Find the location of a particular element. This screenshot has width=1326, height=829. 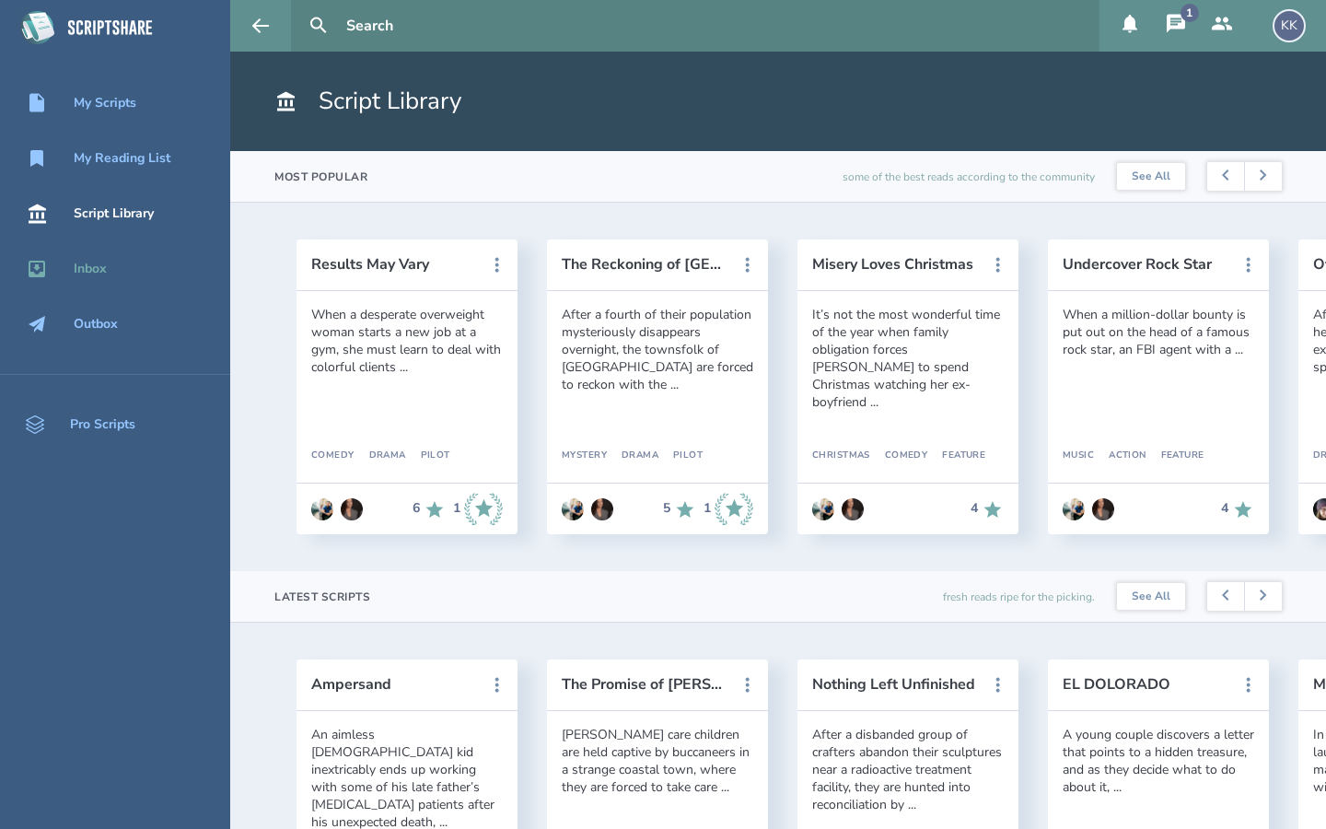

div: After a disbanded group of crafters abandon their sculptures near a radioactive treatment facilit... is located at coordinates (908, 769).